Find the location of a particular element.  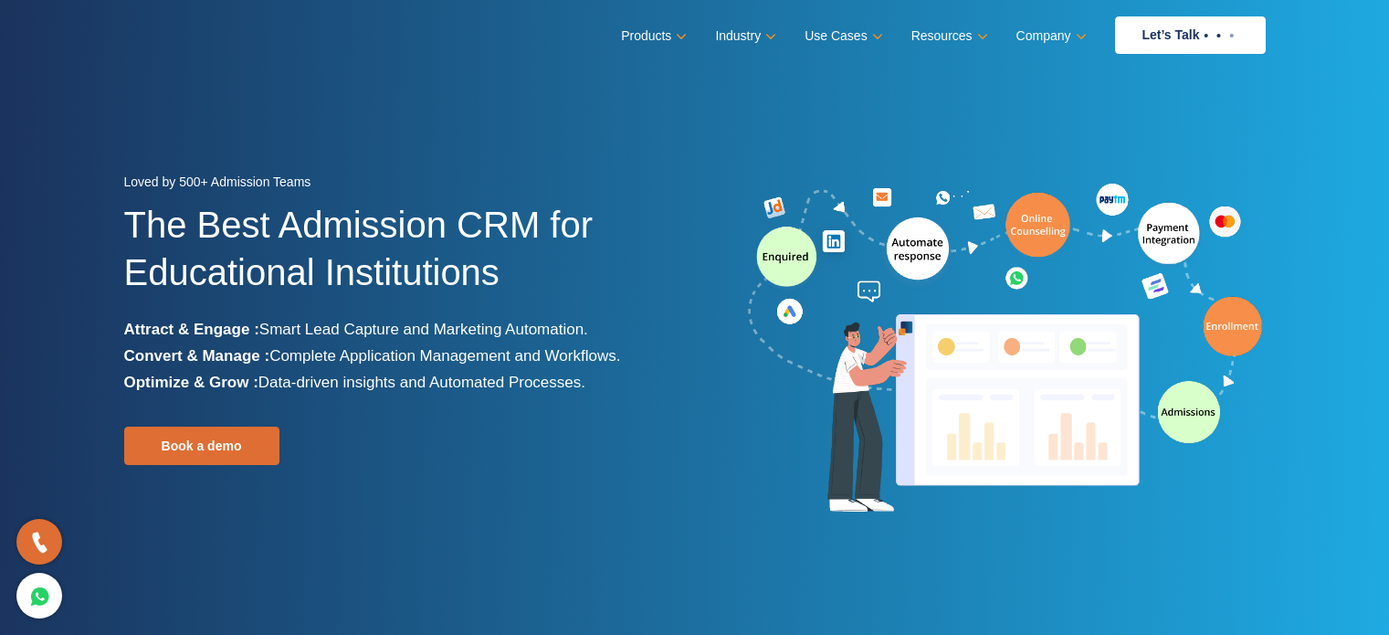

span: Data-driven insights and Automated Processes. is located at coordinates (422, 382).